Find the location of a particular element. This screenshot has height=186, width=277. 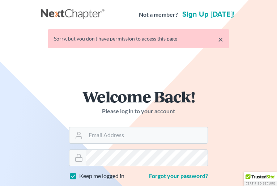

label: Keep me logged in is located at coordinates (102, 176).